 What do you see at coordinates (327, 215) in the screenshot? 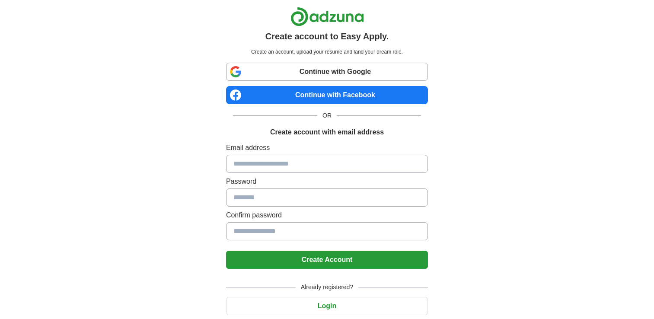
I see `label: Confirm password` at bounding box center [327, 215].